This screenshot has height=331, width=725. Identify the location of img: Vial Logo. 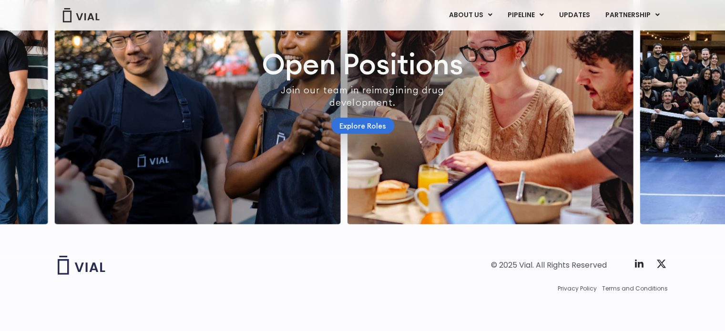
(81, 15).